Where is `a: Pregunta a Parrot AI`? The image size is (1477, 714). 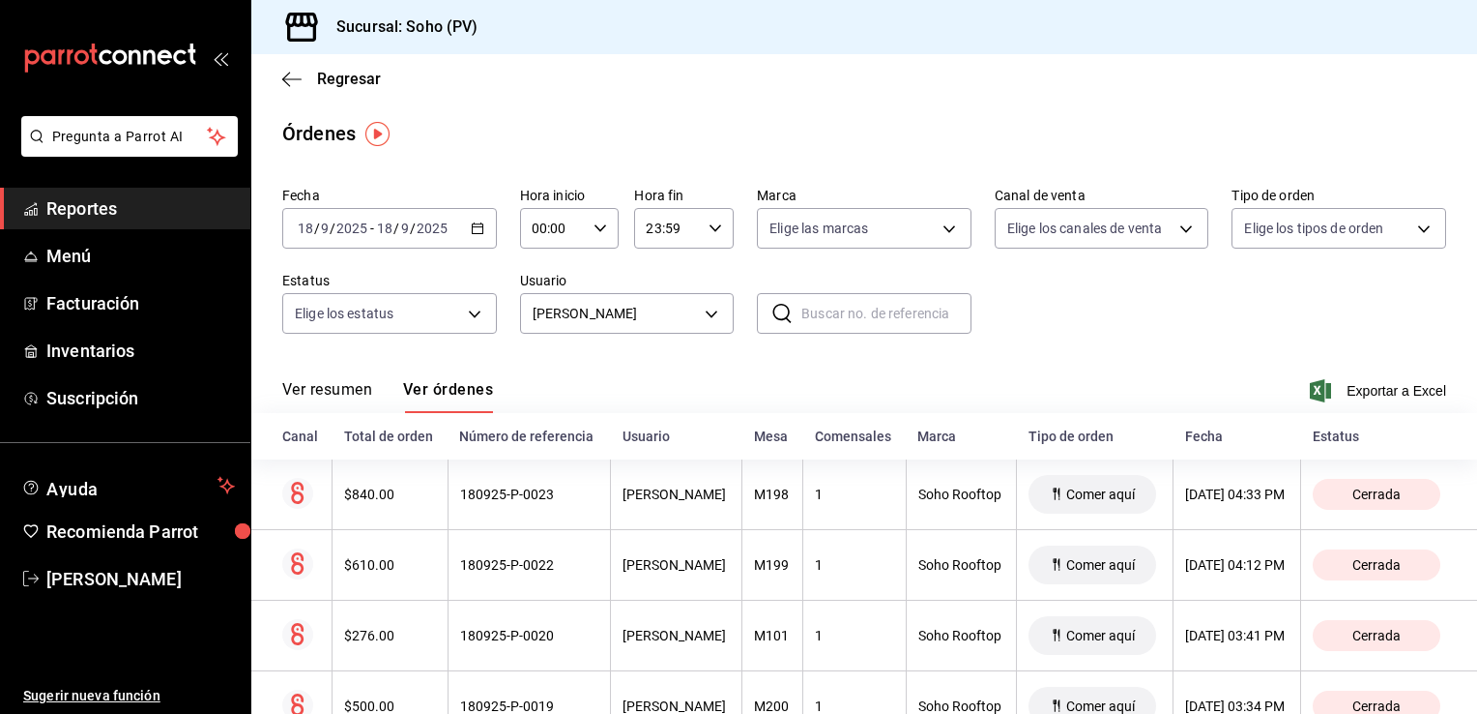
a: Pregunta a Parrot AI is located at coordinates (126, 150).